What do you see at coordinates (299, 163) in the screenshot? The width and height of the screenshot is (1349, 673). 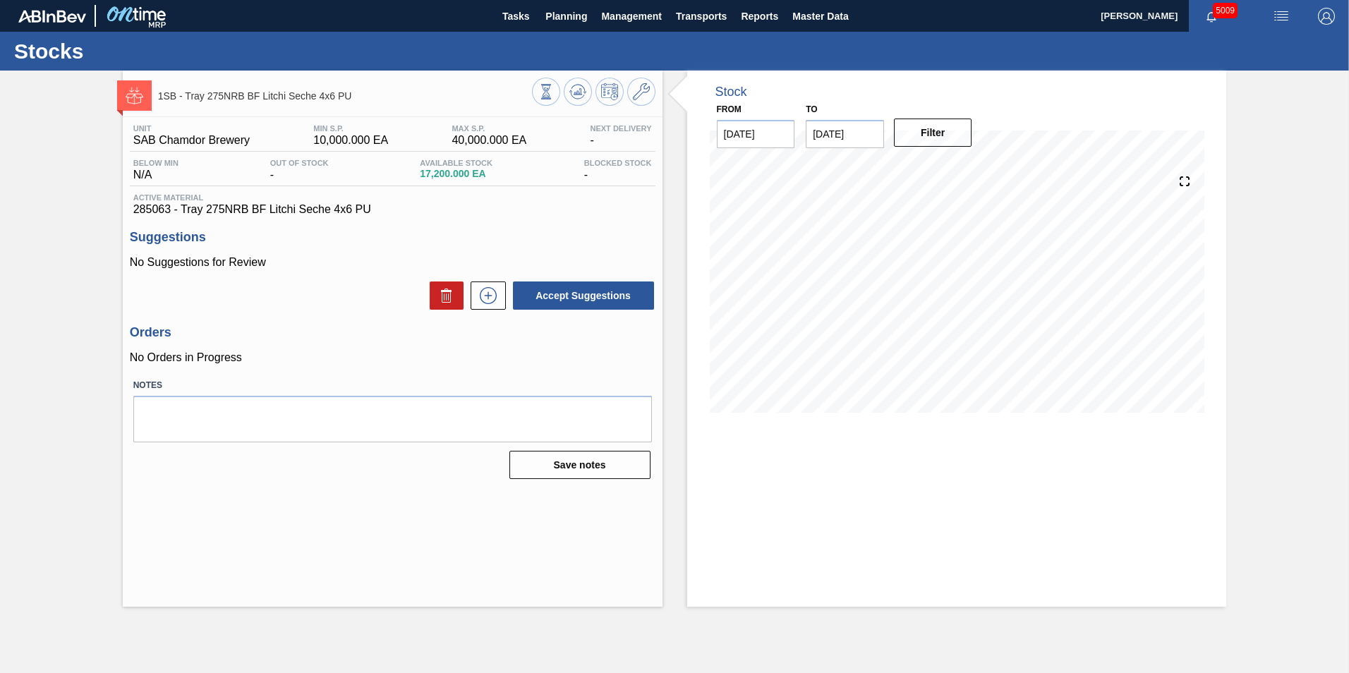 I see `span: Out Of Stock` at bounding box center [299, 163].